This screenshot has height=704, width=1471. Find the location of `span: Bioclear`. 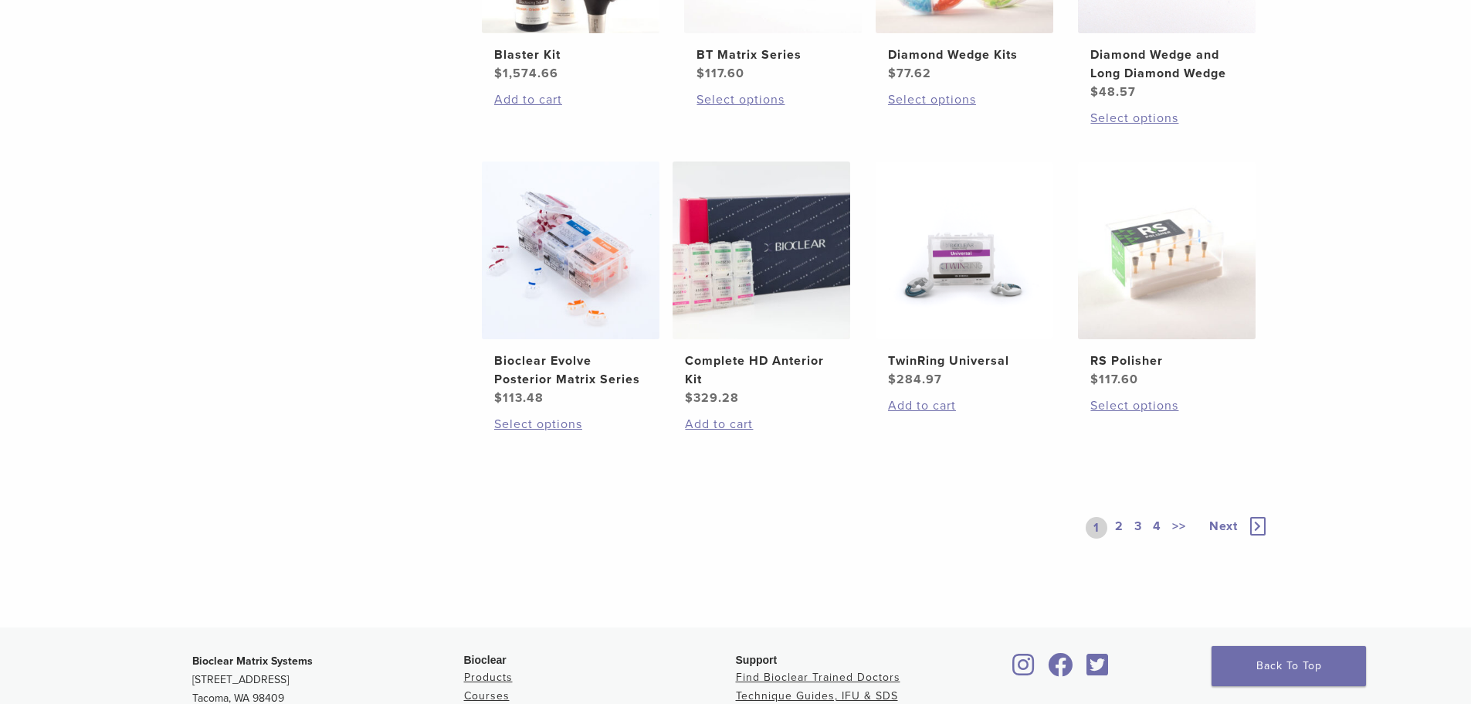

span: Bioclear is located at coordinates (485, 660).